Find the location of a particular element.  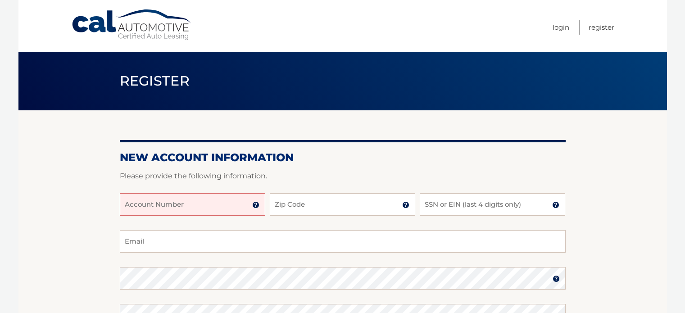

h2: New Account Information is located at coordinates (343, 158).